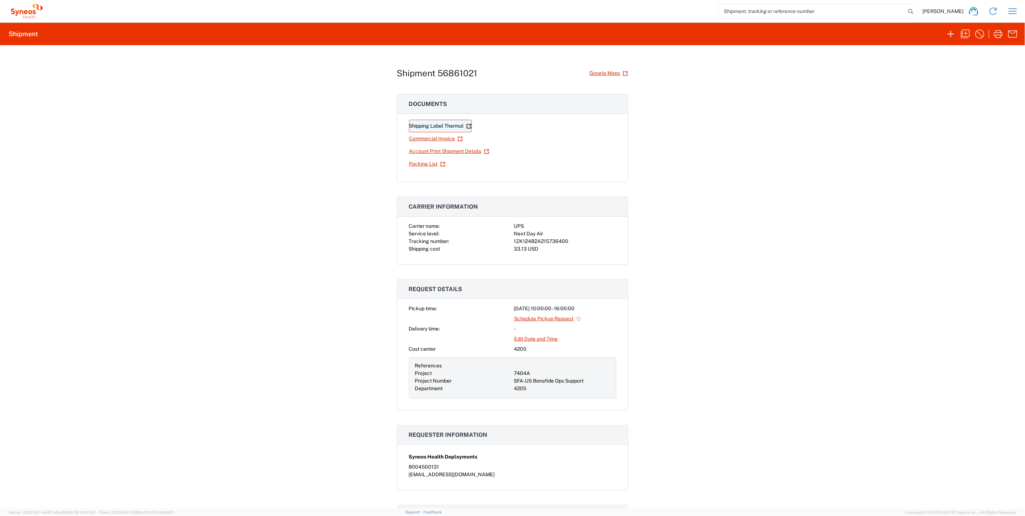 Image resolution: width=1025 pixels, height=516 pixels. What do you see at coordinates (565, 249) in the screenshot?
I see `div: 33.13 USD` at bounding box center [565, 249].